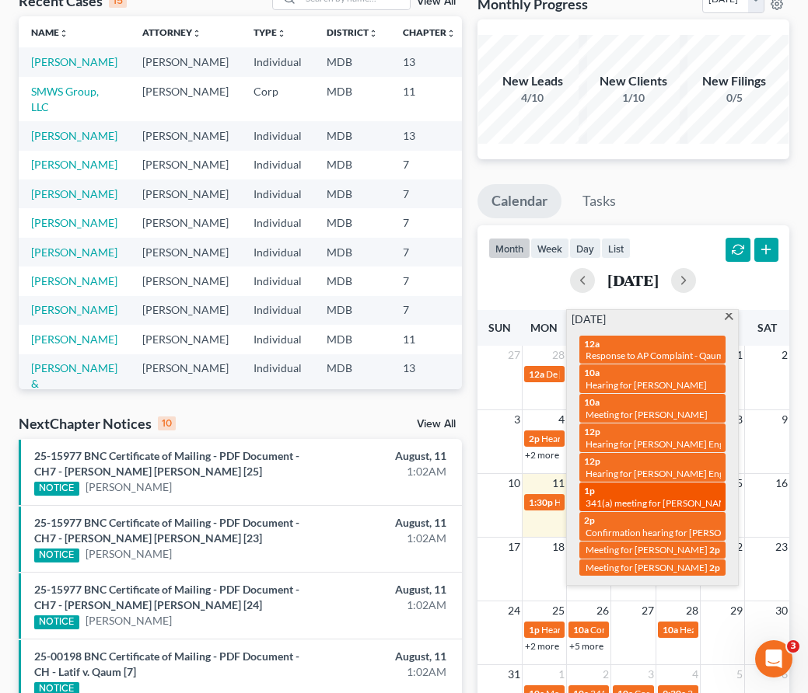 This screenshot has width=808, height=693. I want to click on span: Sun, so click(499, 327).